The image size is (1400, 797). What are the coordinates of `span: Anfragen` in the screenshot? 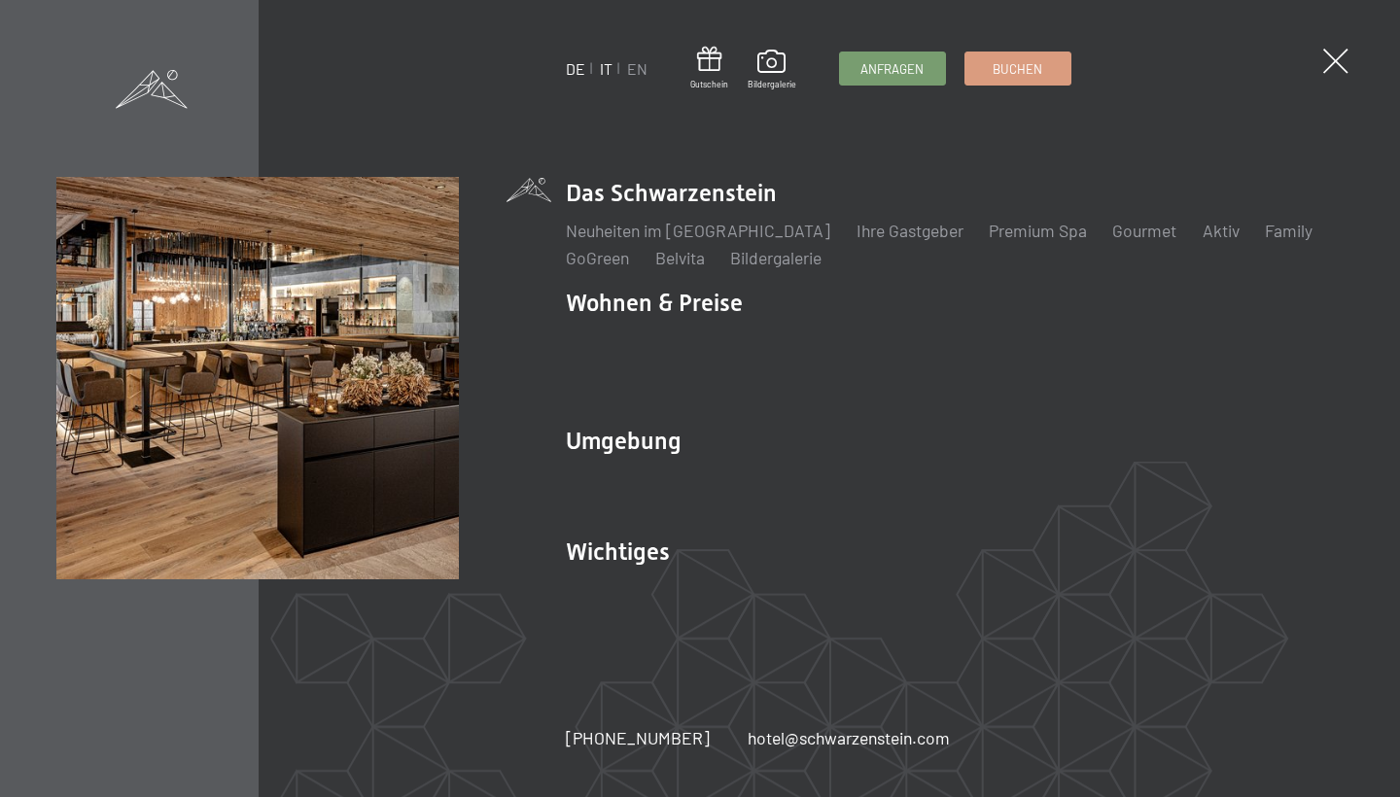 It's located at (891, 69).